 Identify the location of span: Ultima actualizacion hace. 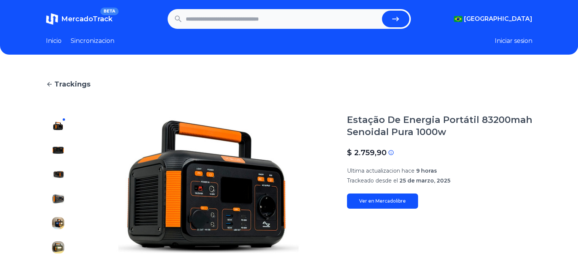
(381, 171).